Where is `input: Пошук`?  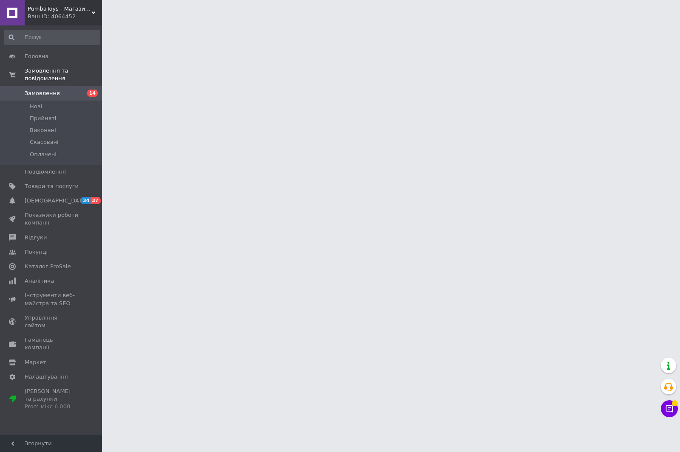
input: Пошук is located at coordinates (52, 37).